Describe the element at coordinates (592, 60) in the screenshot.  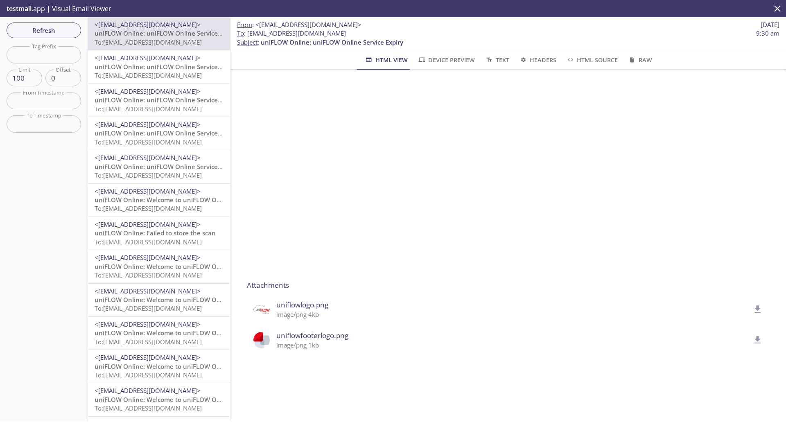
I see `span: HTML Source` at that location.